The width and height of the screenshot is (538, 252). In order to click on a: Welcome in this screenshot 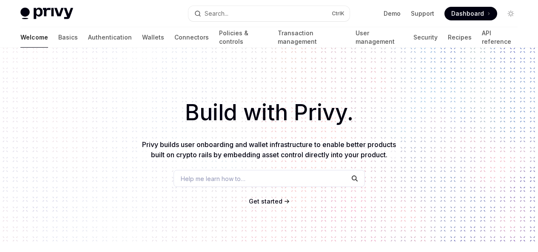, I will do `click(34, 37)`.